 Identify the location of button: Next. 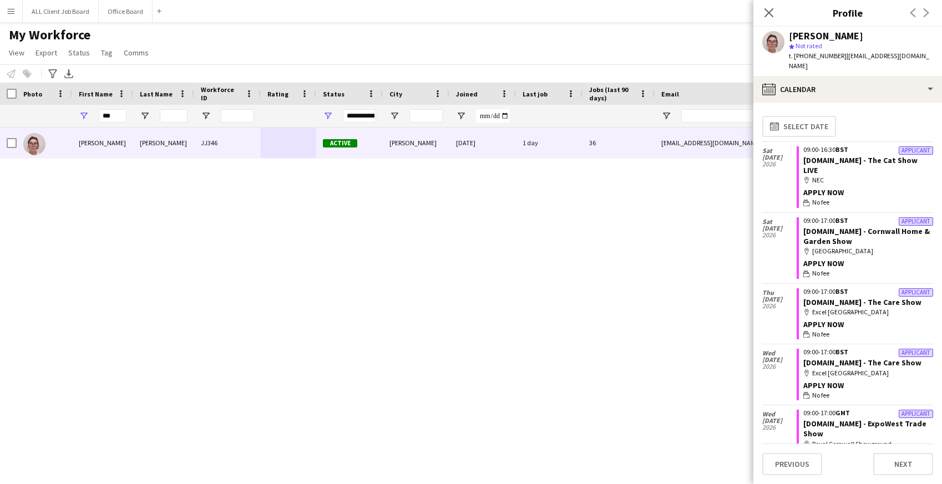
(903, 464).